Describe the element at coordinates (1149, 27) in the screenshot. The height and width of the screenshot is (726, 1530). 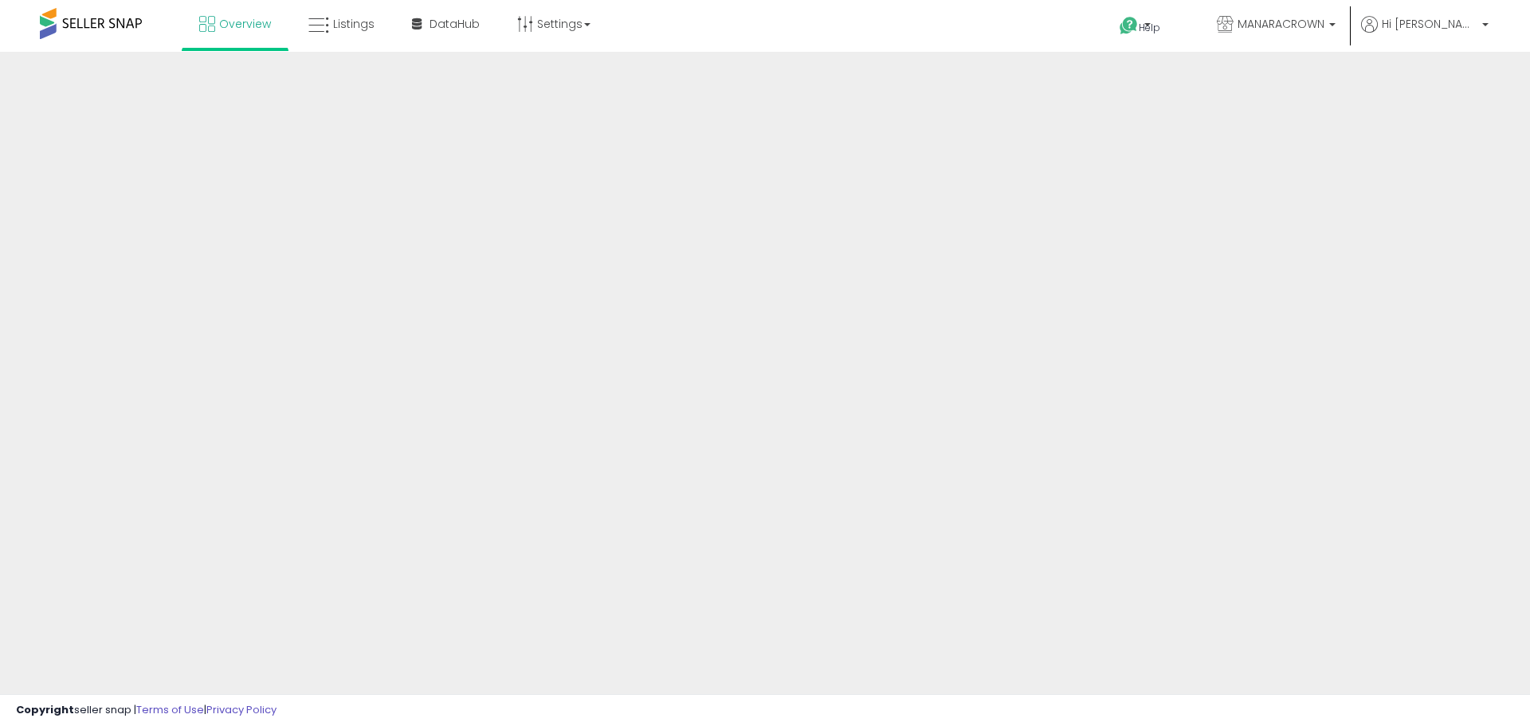
I see `span: Help` at that location.